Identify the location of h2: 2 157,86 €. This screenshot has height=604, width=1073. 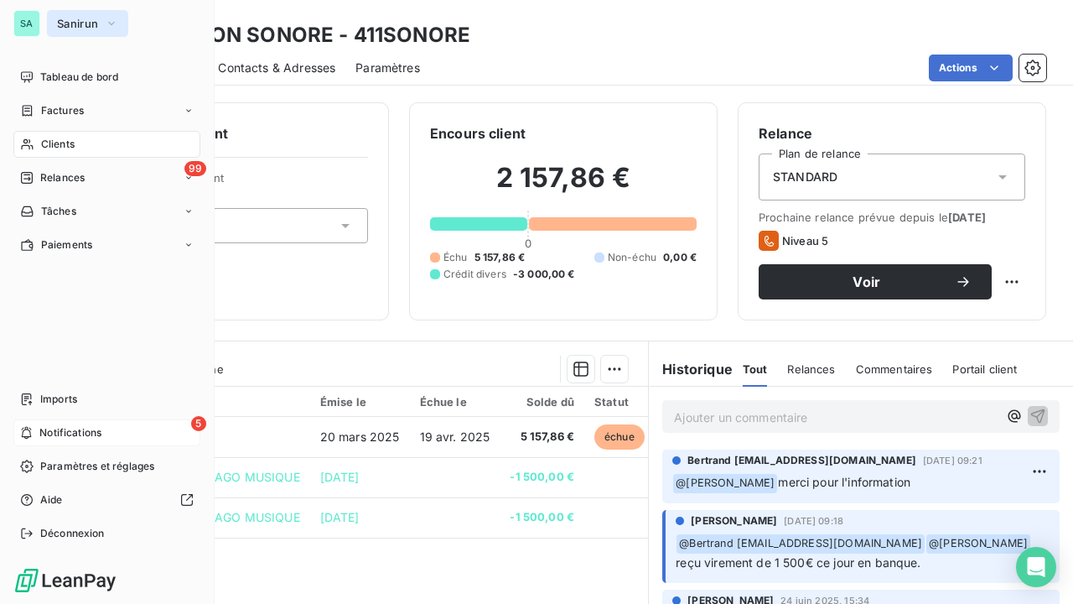
(563, 186).